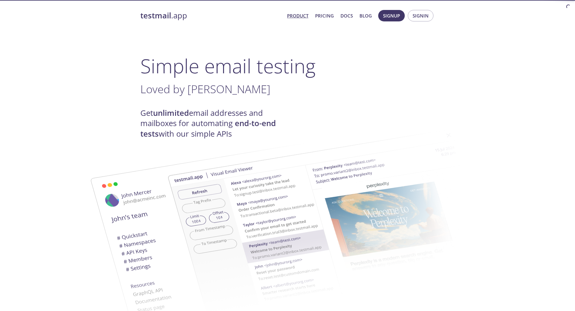  Describe the element at coordinates (298, 16) in the screenshot. I see `a: Product` at that location.